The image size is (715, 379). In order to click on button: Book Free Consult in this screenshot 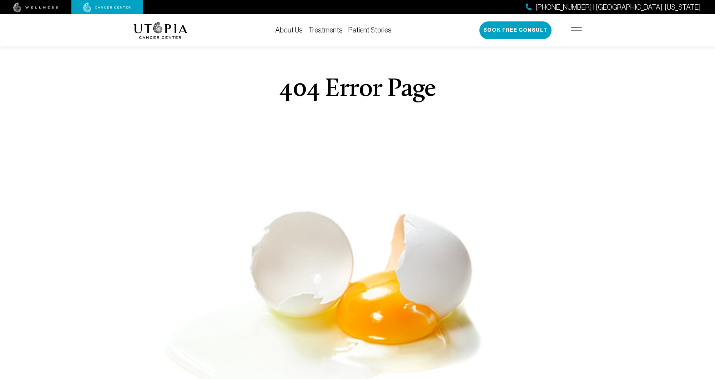, I will do `click(516, 30)`.